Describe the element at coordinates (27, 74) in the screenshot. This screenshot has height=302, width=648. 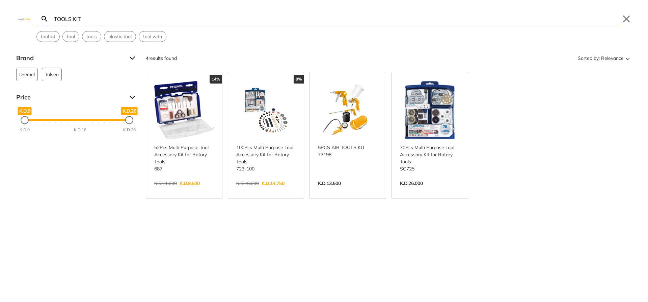
I see `span: Dremel` at that location.